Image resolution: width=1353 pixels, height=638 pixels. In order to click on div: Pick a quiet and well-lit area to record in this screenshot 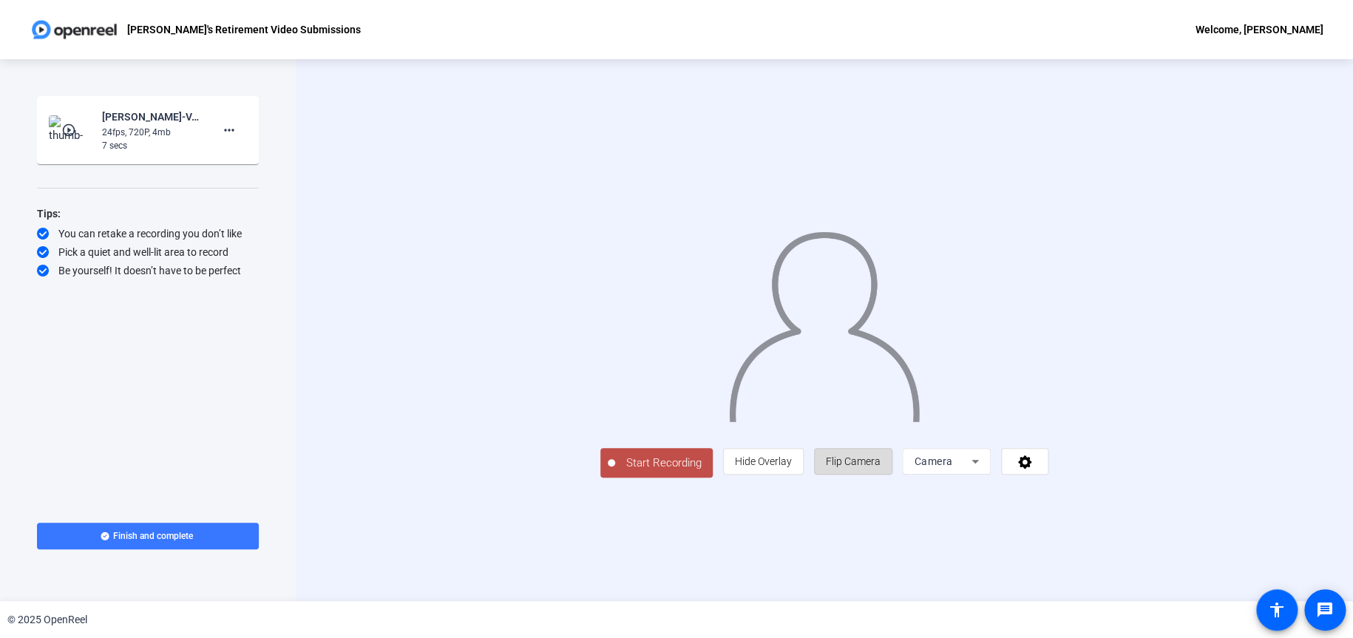, I will do `click(148, 252)`.